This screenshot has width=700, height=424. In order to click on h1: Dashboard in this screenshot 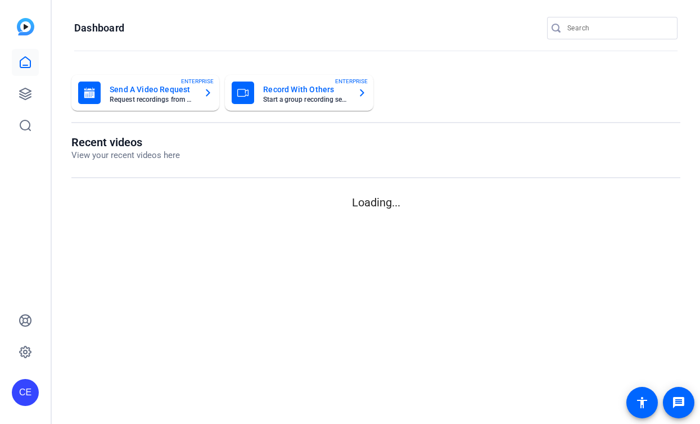, I will do `click(99, 28)`.